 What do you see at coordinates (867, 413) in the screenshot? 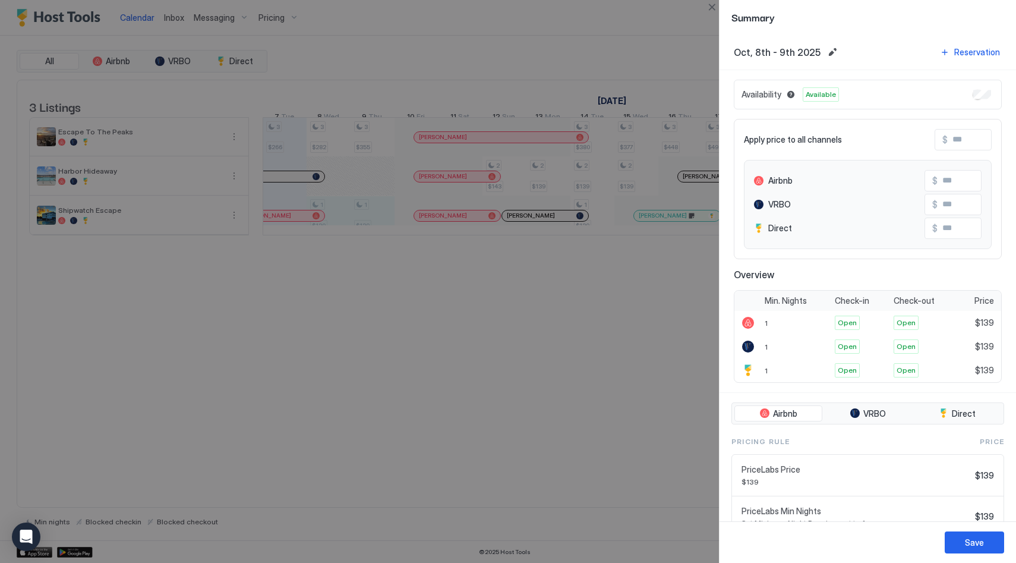
I see `button: VRBO` at bounding box center [867, 413].